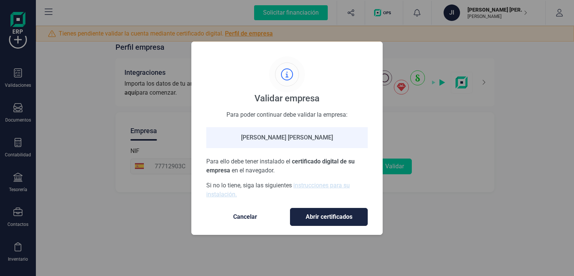  What do you see at coordinates (287, 166) in the screenshot?
I see `p: Para ello debe tener instalado el en el navegador.` at bounding box center [287, 166].